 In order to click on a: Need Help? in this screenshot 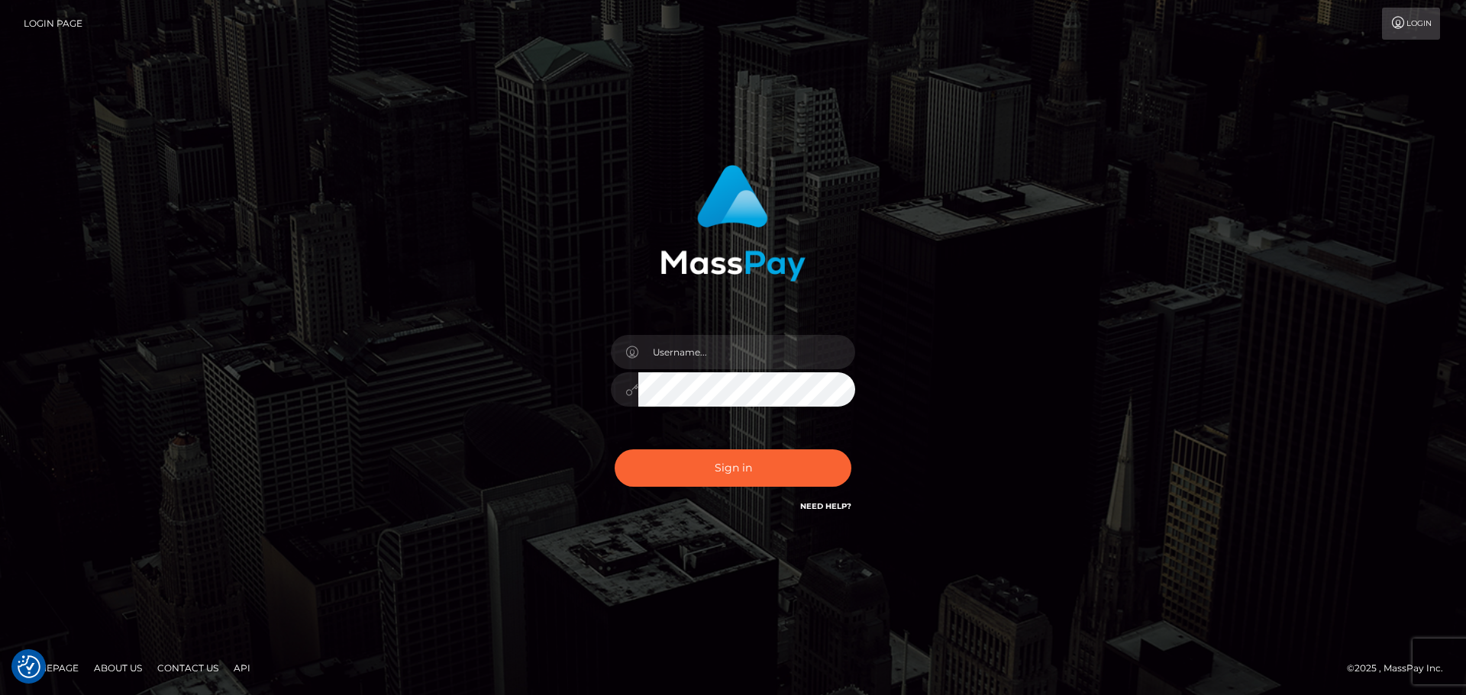, I will do `click(825, 506)`.